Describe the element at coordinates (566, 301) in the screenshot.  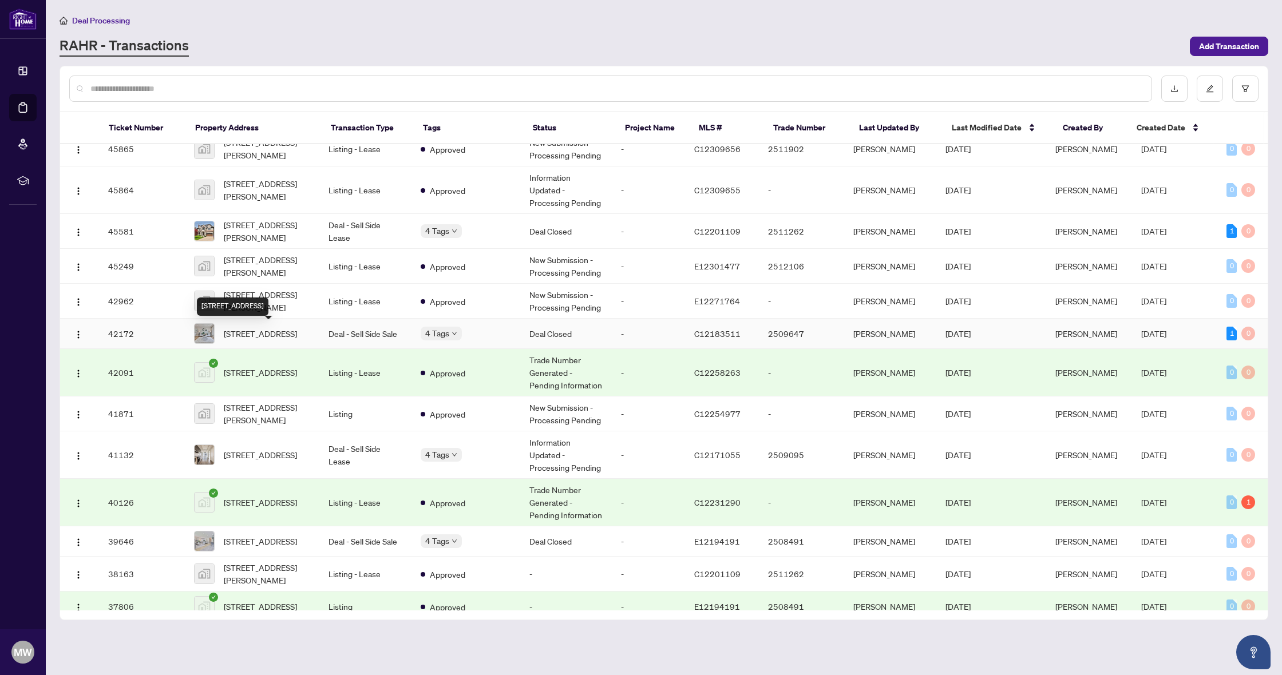
I see `td: New Submission - Processing Pending` at that location.